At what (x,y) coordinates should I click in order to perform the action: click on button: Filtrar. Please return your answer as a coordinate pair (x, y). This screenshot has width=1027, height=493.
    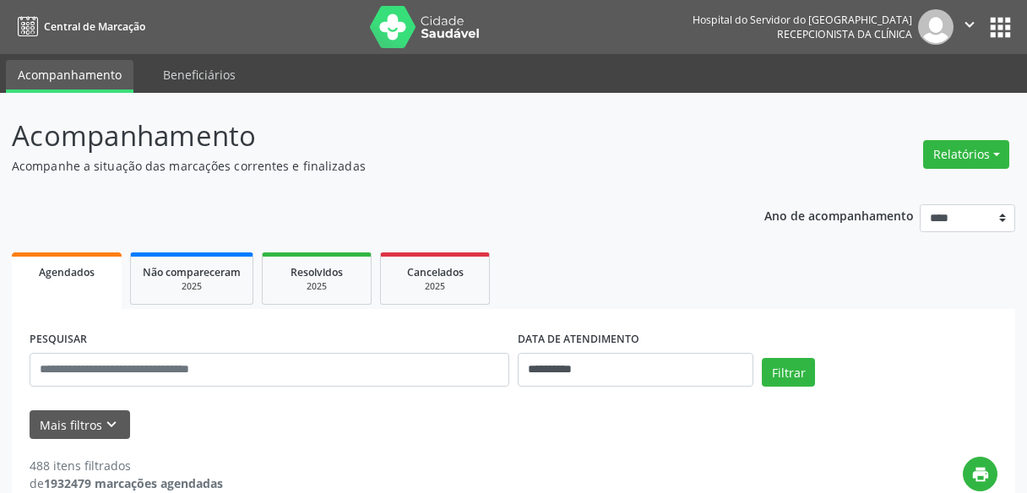
    Looking at the image, I should click on (788, 372).